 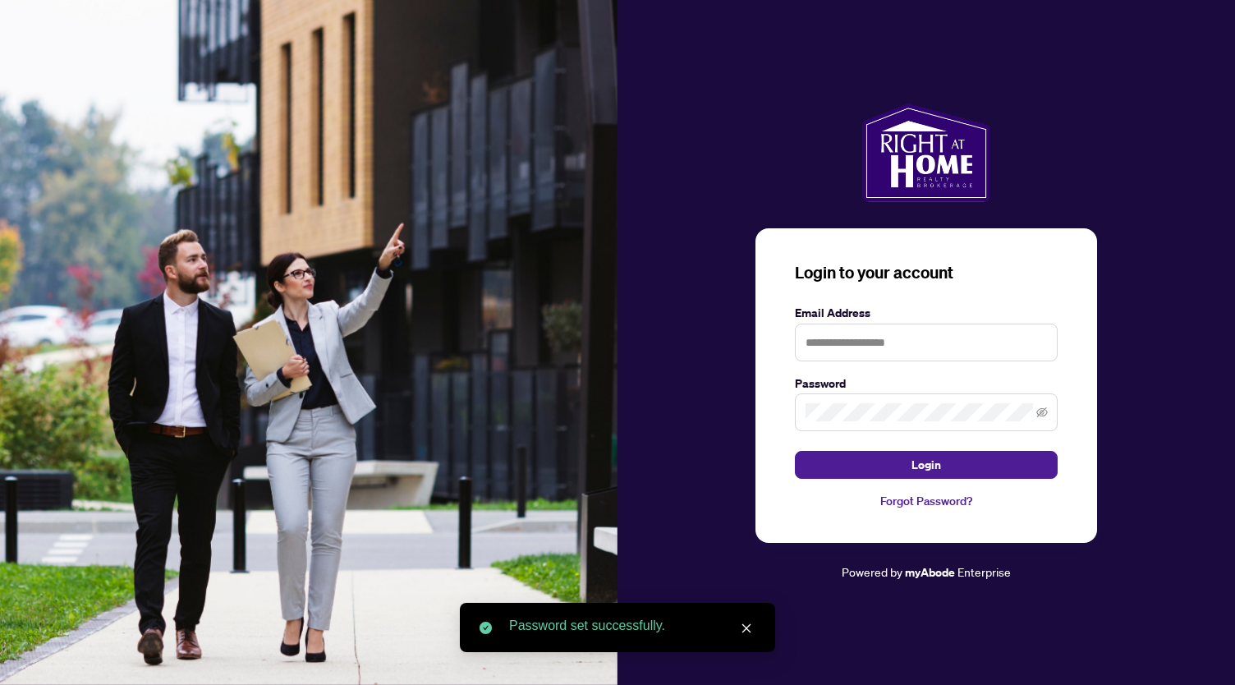 I want to click on span: eye-invisible, so click(x=1042, y=412).